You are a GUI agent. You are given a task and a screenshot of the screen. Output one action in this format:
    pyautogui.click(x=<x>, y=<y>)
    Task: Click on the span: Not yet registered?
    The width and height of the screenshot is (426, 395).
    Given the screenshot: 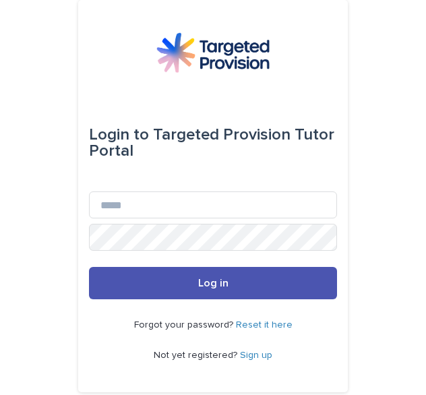 What is the action you would take?
    pyautogui.click(x=197, y=355)
    